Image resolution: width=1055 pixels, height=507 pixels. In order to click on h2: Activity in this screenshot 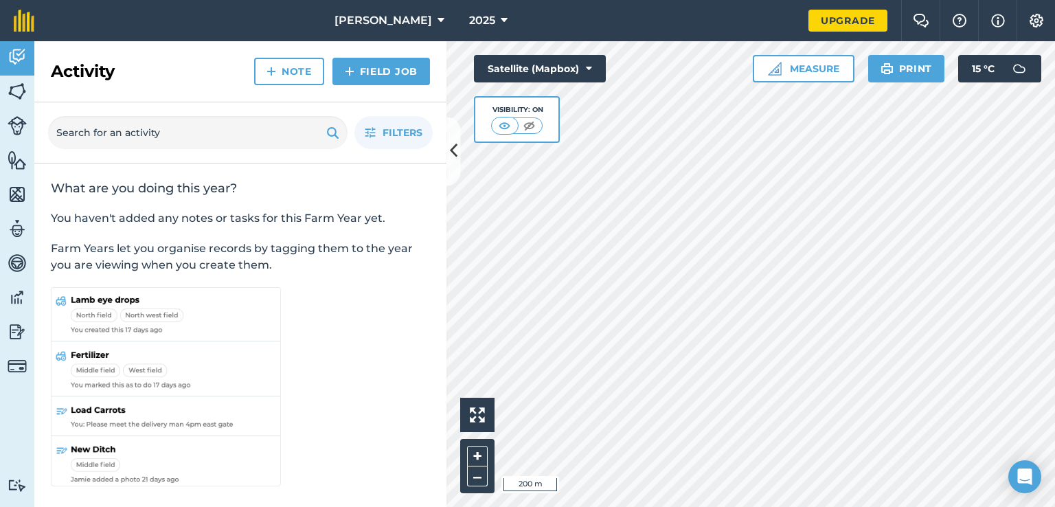, I will do `click(82, 71)`.